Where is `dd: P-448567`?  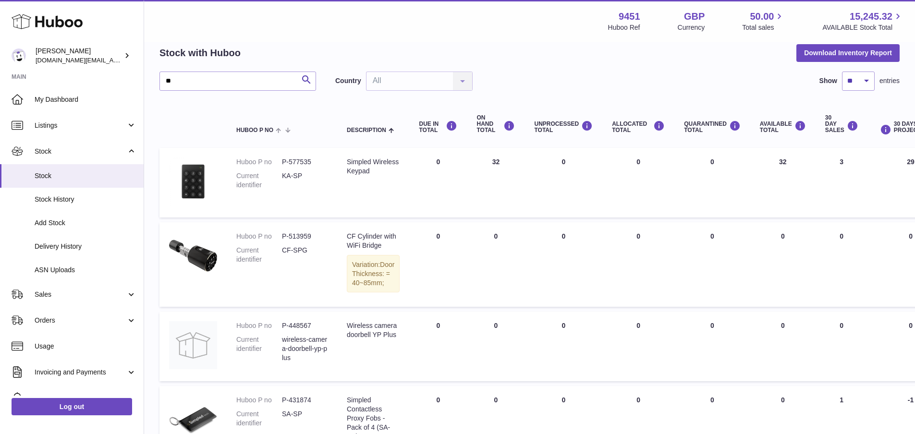 dd: P-448567 is located at coordinates (305, 326).